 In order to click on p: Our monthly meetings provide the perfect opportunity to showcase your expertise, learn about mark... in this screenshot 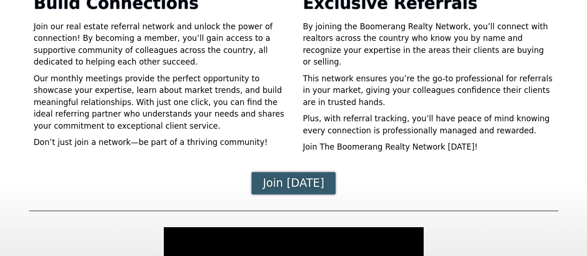, I will do `click(159, 103)`.